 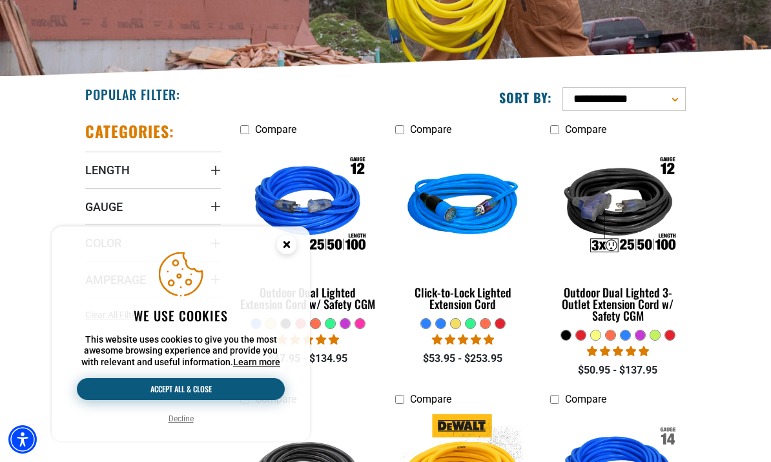 What do you see at coordinates (463, 359) in the screenshot?
I see `div: $53.95 - $253.95` at bounding box center [463, 359].